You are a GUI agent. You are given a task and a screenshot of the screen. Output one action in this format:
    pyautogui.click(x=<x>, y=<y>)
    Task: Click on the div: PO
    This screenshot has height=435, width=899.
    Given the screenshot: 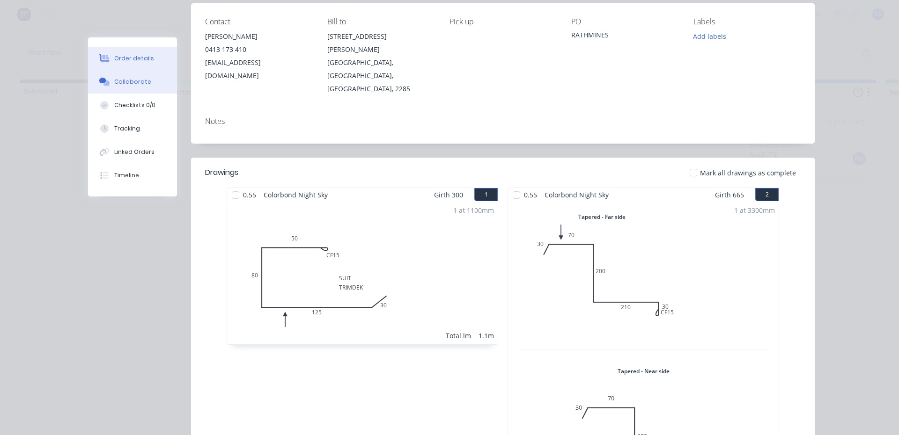 What is the action you would take?
    pyautogui.click(x=625, y=22)
    